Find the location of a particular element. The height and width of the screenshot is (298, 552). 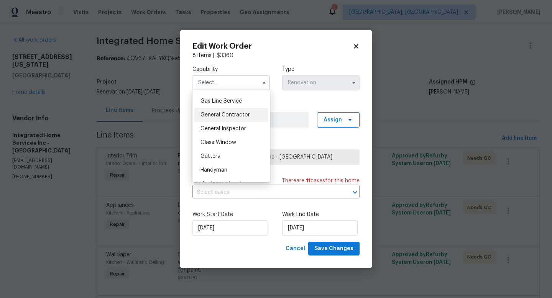

button: Open is located at coordinates (355, 192).